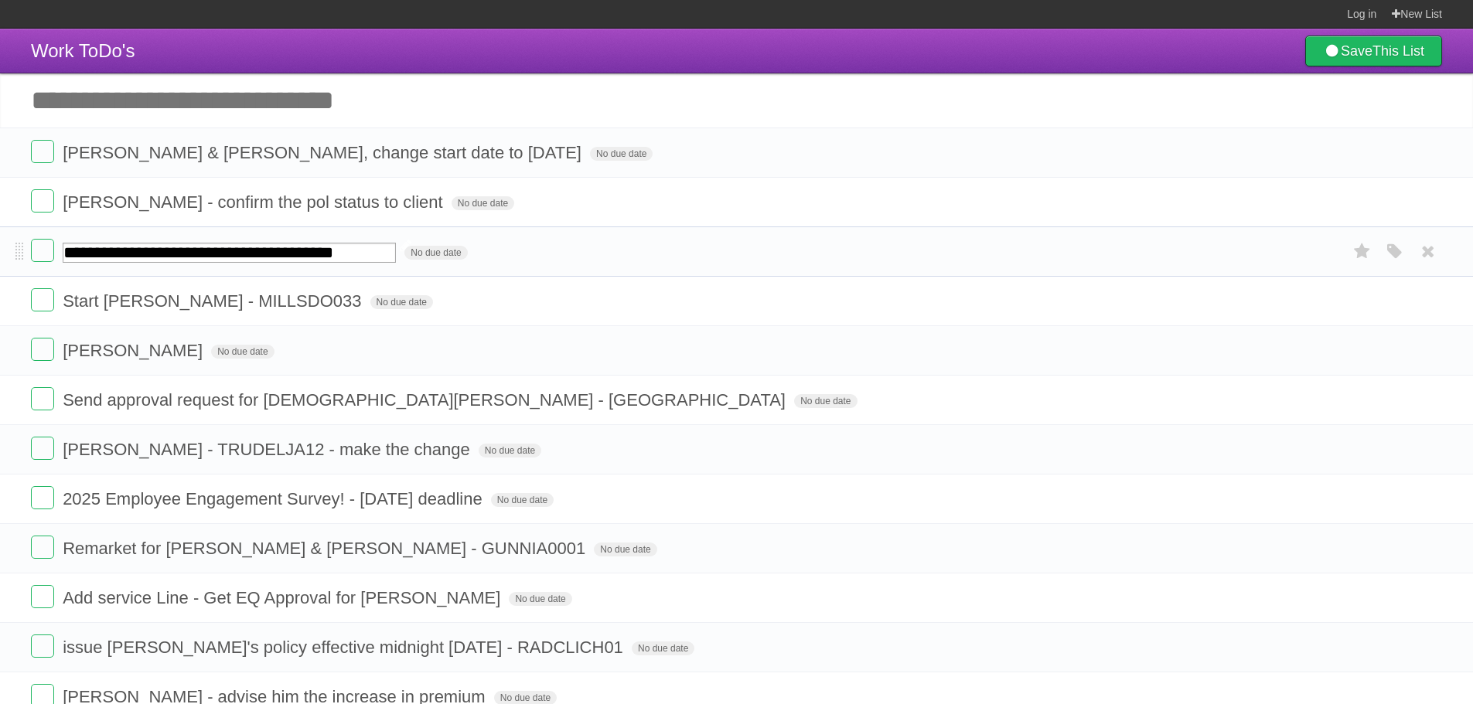 This screenshot has width=1473, height=704. Describe the element at coordinates (1398, 51) in the screenshot. I see `b: This List` at that location.